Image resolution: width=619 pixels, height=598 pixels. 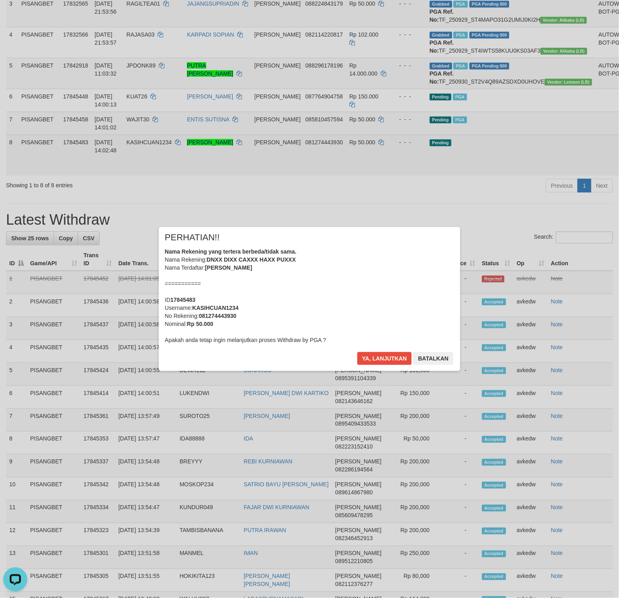 I want to click on button: Batalkan, so click(x=434, y=359).